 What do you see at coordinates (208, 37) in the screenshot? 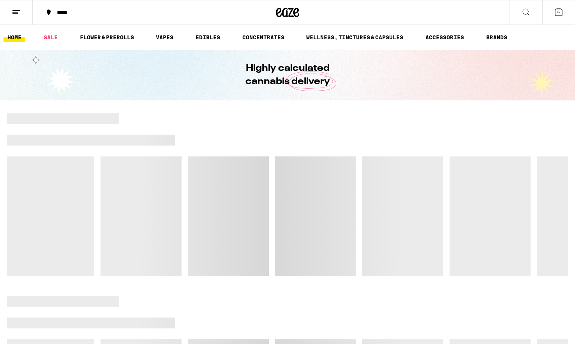
I see `a: EDIBLES` at bounding box center [208, 37].